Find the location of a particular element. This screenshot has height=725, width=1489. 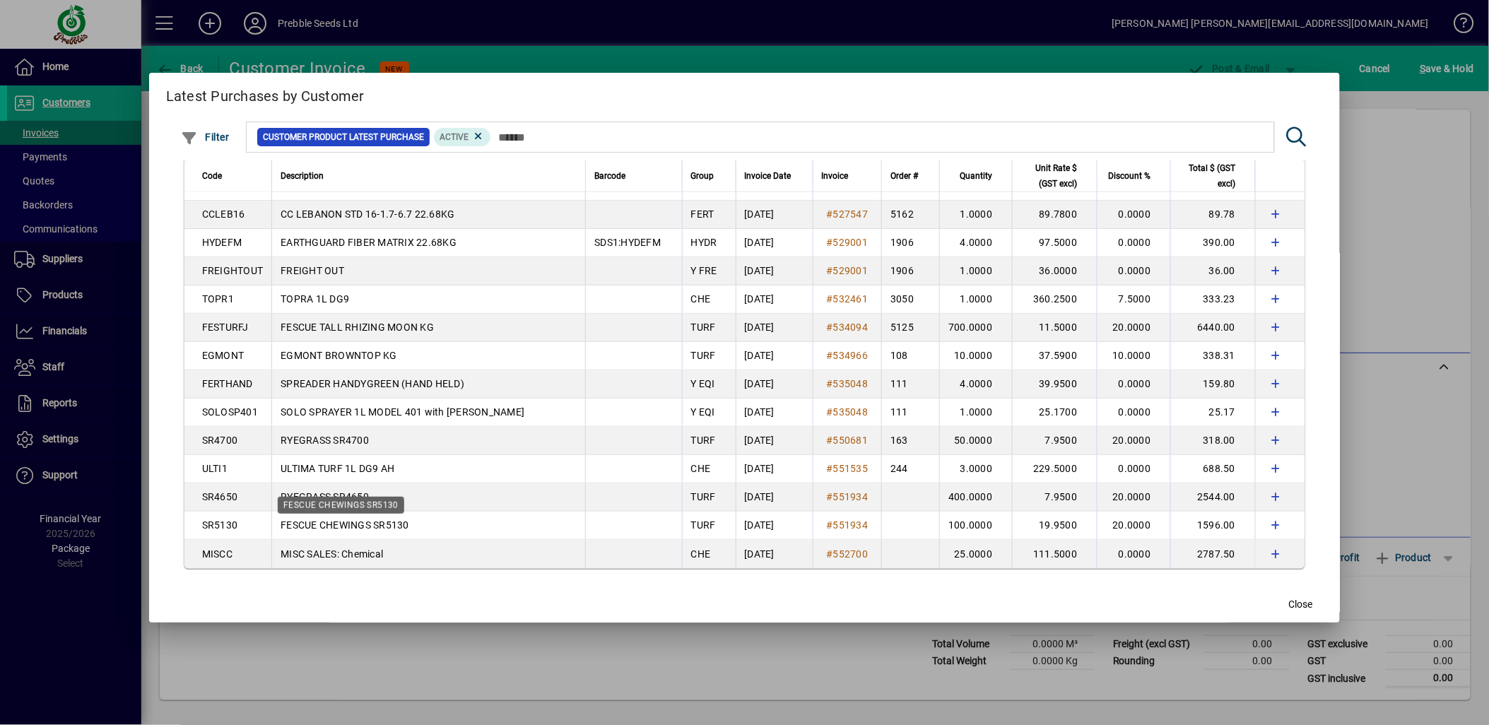

span: SOLOSP401 is located at coordinates (230, 412).